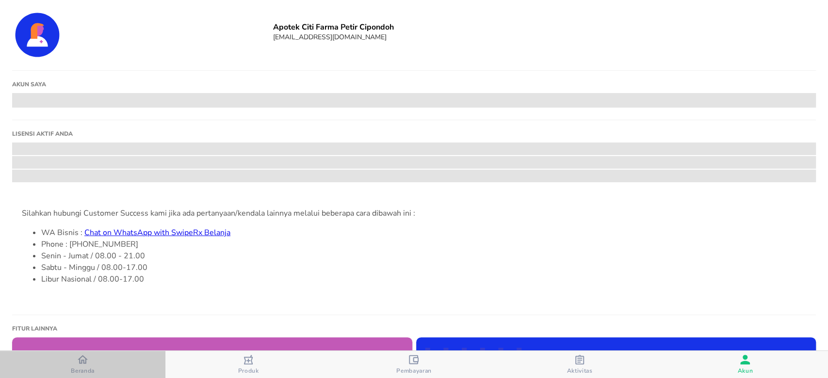 The image size is (828, 378). Describe the element at coordinates (414, 213) in the screenshot. I see `div: Silahkan hubungi Customer Success kami jika ada pertanyaan/kendala lainnya melalui beberapa cara ...` at that location.